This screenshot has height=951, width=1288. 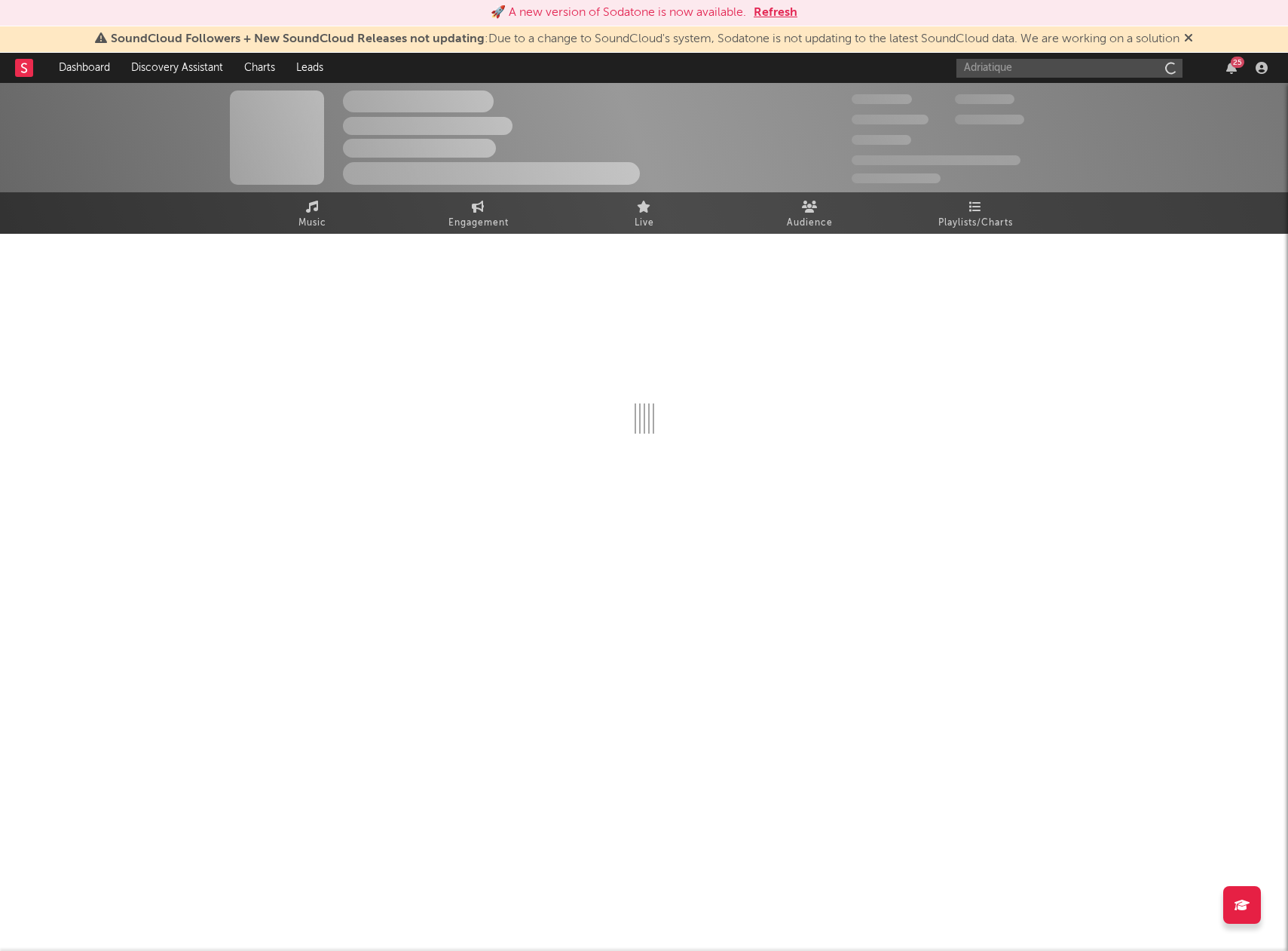 What do you see at coordinates (1238, 62) in the screenshot?
I see `div: 25` at bounding box center [1238, 62].